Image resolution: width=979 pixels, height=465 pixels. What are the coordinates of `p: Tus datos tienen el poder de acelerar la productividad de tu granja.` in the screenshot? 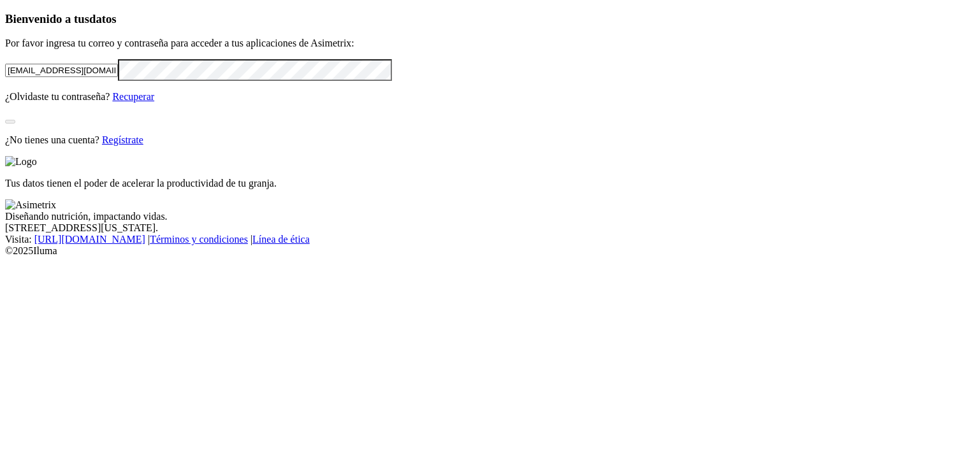 It's located at (490, 184).